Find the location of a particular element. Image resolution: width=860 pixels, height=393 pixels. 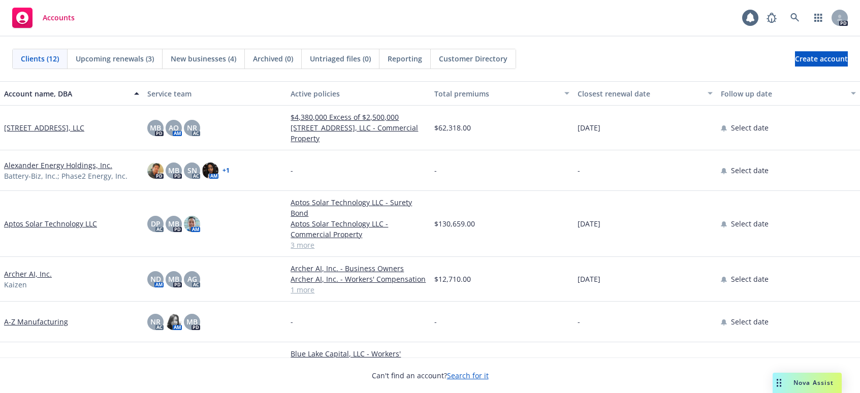

span: Nova Assist is located at coordinates (813, 382).